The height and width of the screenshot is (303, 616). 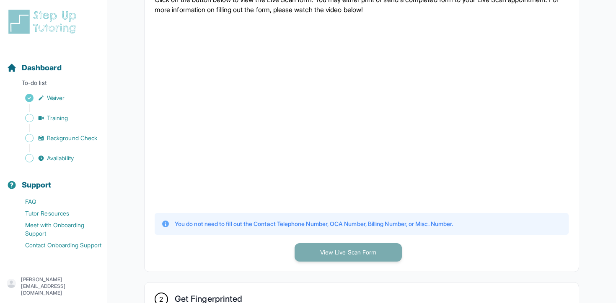 I want to click on span: Training, so click(x=57, y=118).